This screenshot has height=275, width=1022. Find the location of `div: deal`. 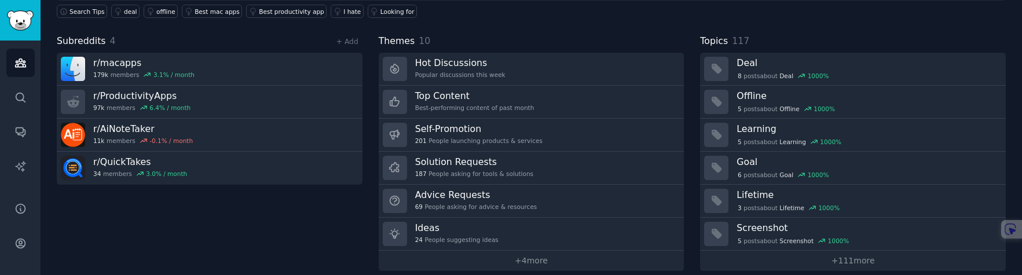

div: deal is located at coordinates (130, 12).